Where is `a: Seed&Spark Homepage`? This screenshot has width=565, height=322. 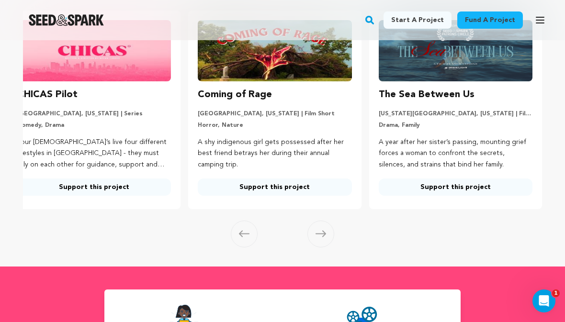 a: Seed&Spark Homepage is located at coordinates (66, 20).